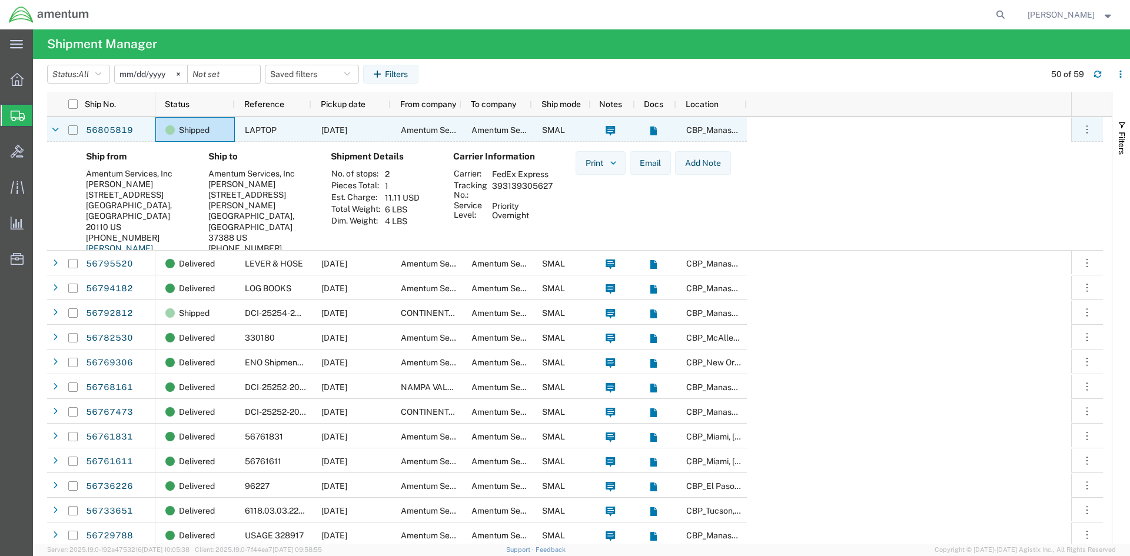 The width and height of the screenshot is (1130, 556). What do you see at coordinates (283, 313) in the screenshot?
I see `span: DCI-25254-200635` at bounding box center [283, 313].